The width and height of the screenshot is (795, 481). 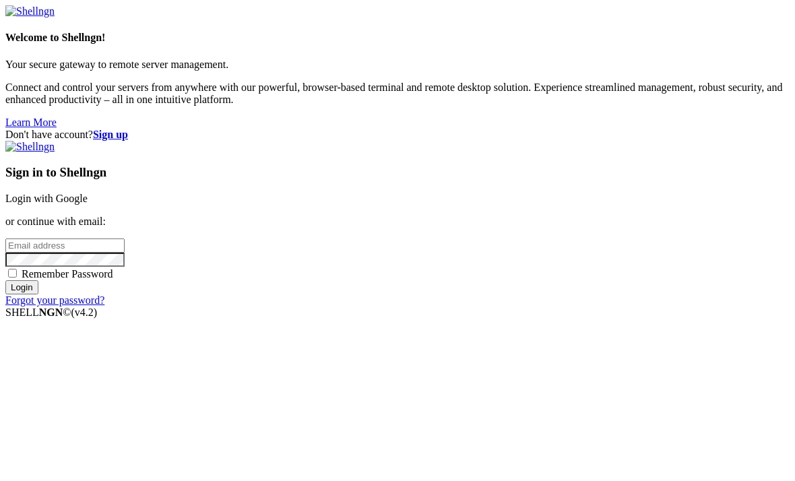 What do you see at coordinates (31, 122) in the screenshot?
I see `a: Learn More` at bounding box center [31, 122].